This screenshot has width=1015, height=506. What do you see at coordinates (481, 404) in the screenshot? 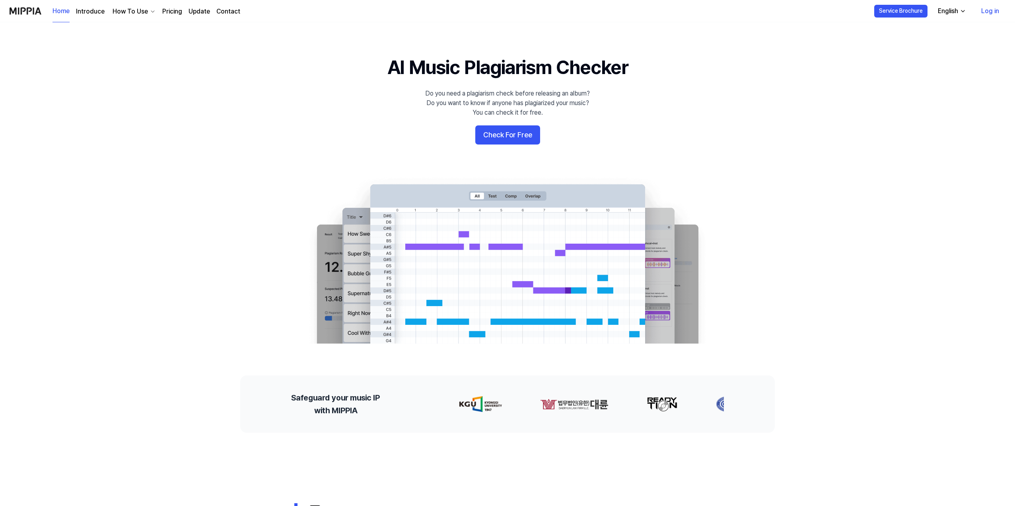
I see `img: partner-logo-0` at bounding box center [481, 404].